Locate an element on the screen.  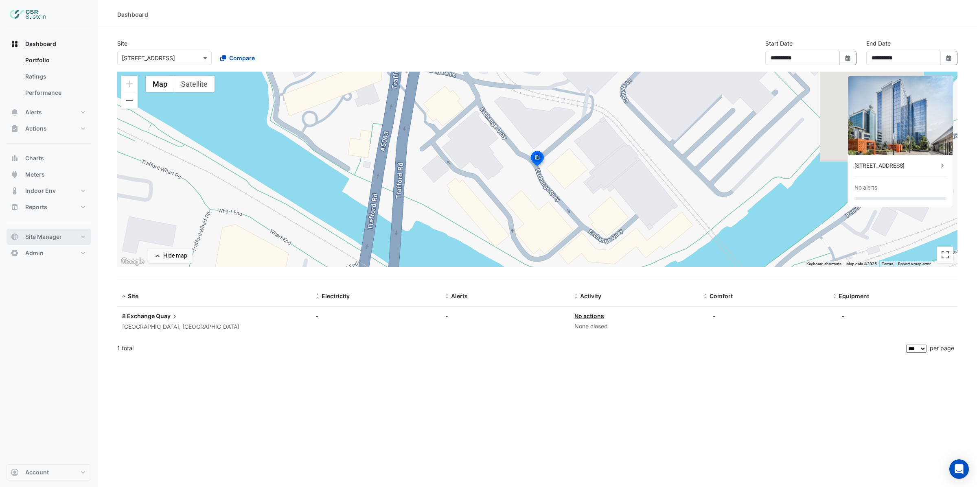
button: Indoor Env is located at coordinates (49, 191).